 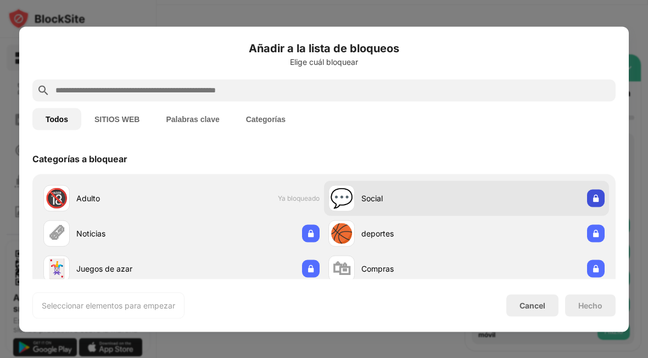 I want to click on div: Cancel, so click(x=533, y=305).